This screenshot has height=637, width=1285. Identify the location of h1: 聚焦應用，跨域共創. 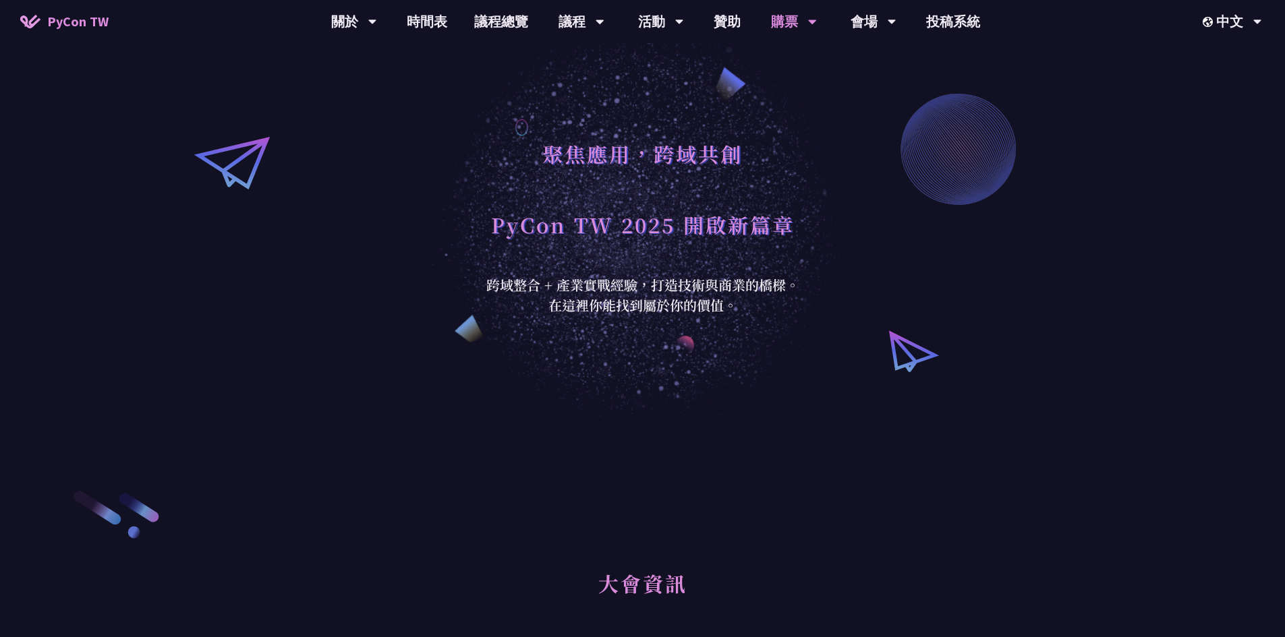
(642, 154).